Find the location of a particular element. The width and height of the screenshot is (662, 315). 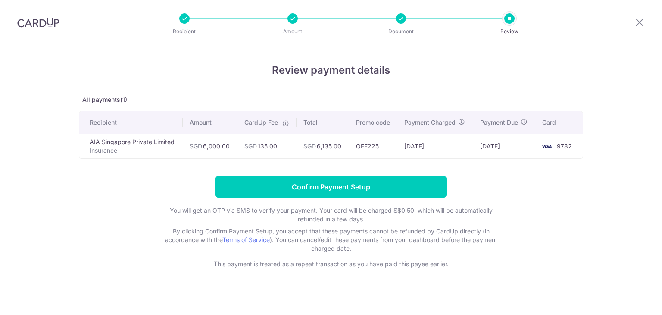

a: Terms of Service is located at coordinates (246, 239).